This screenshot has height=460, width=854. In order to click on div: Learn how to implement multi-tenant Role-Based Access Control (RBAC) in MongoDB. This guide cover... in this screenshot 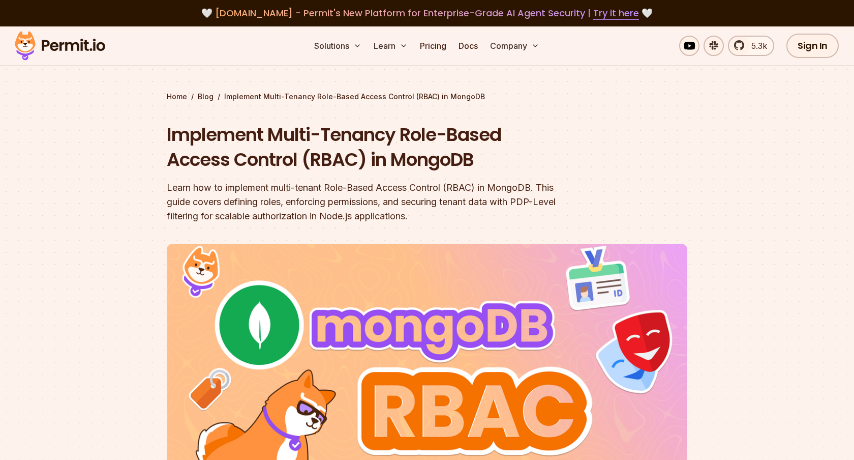, I will do `click(362, 202)`.